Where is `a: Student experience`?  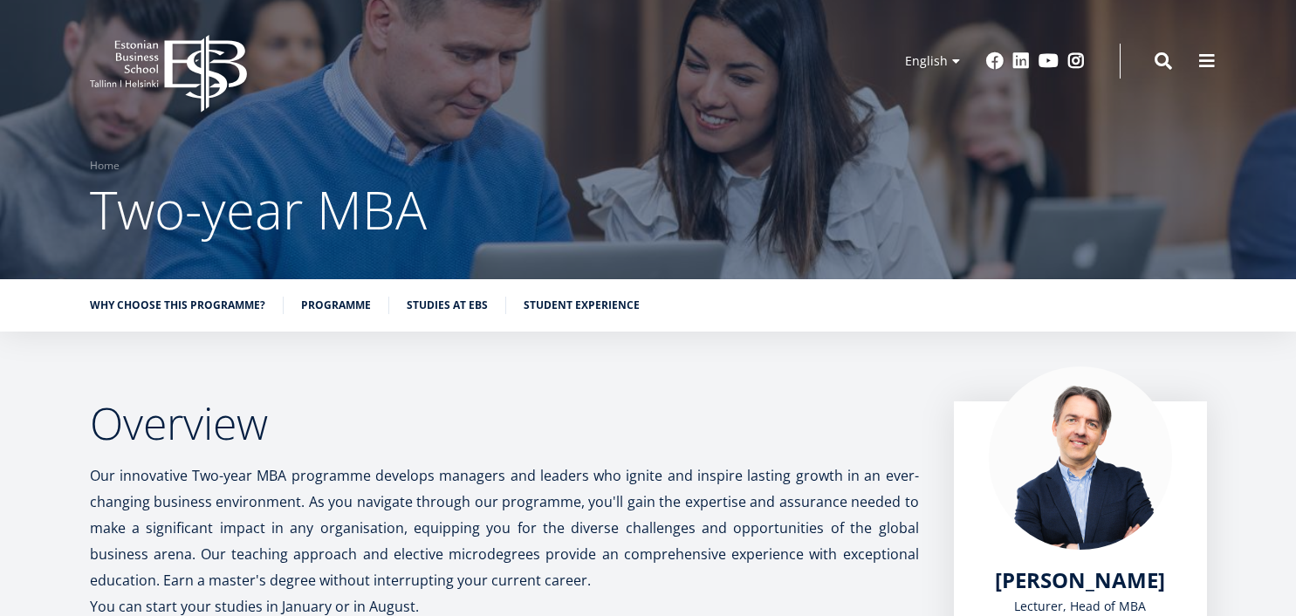 a: Student experience is located at coordinates (581, 306).